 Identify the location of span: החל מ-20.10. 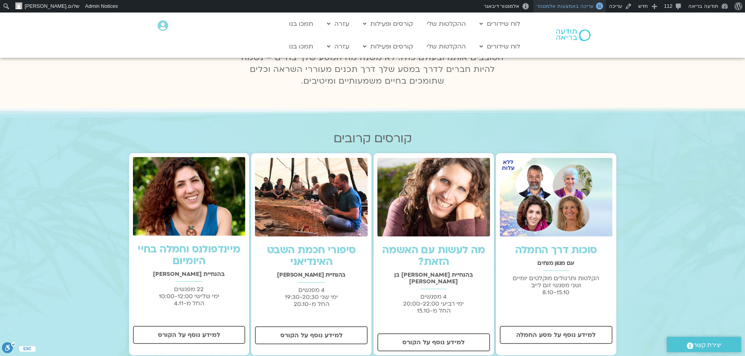
(311, 304).